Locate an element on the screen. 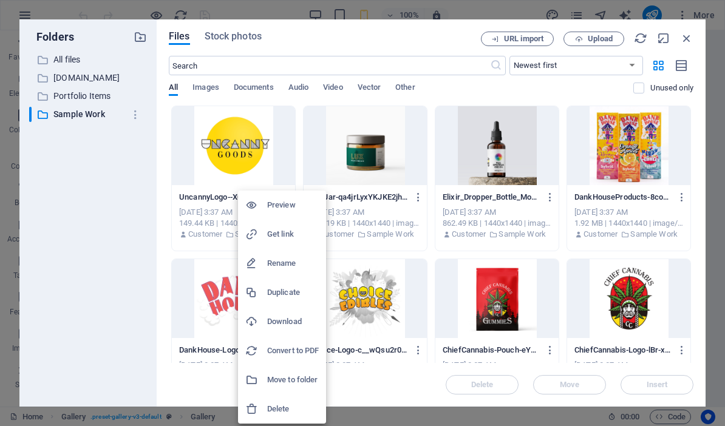  h6: Delete is located at coordinates (293, 409).